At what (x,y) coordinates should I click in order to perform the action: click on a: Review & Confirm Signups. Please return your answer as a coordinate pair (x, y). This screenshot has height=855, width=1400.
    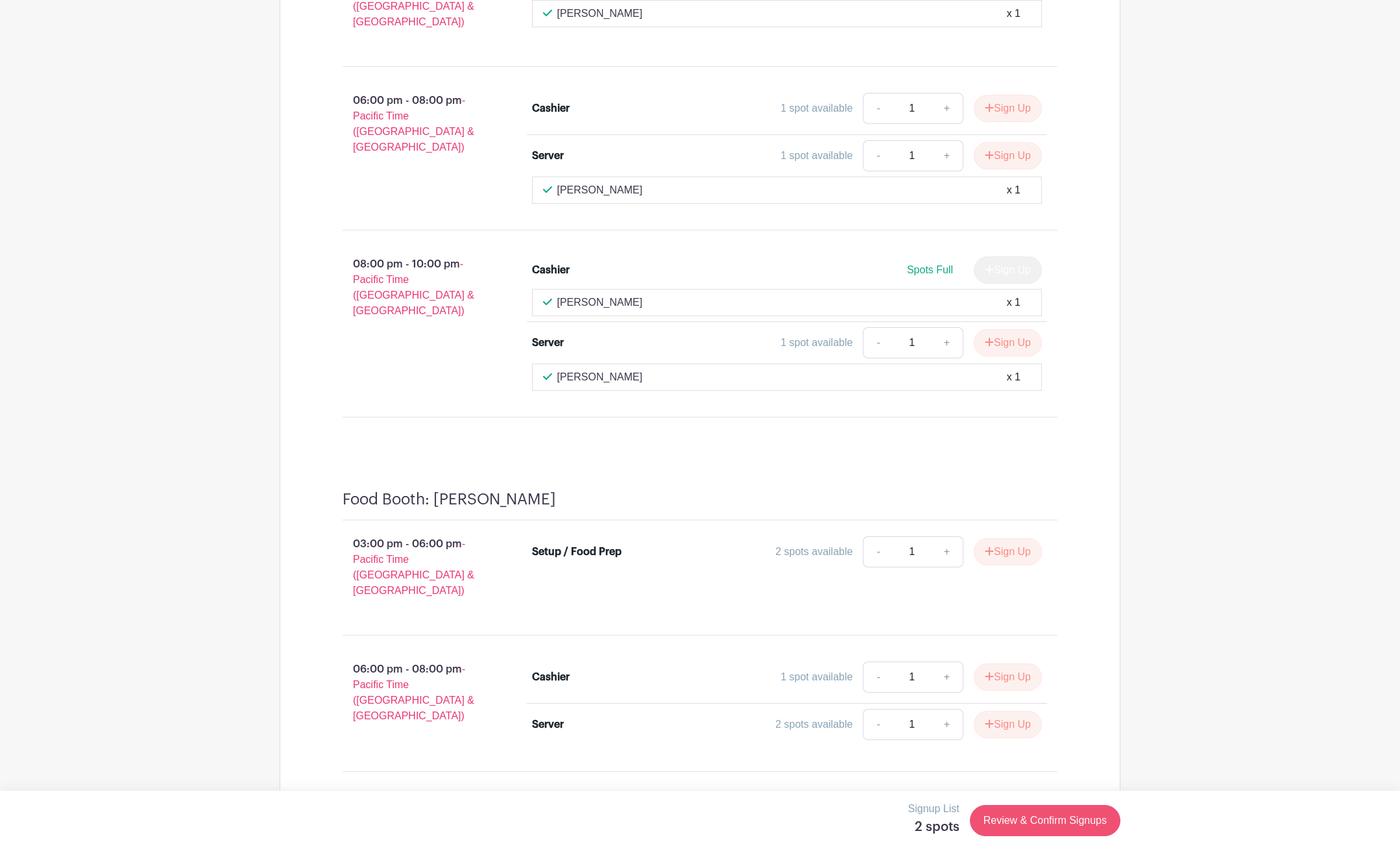
    Looking at the image, I should click on (1045, 820).